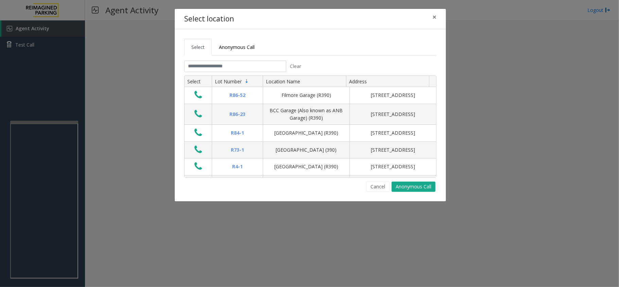 The image size is (619, 287). I want to click on span: Sortable, so click(247, 81).